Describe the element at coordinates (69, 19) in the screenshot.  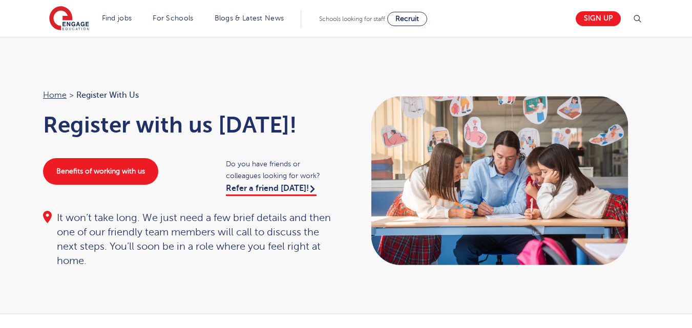
I see `img: Engage Education` at that location.